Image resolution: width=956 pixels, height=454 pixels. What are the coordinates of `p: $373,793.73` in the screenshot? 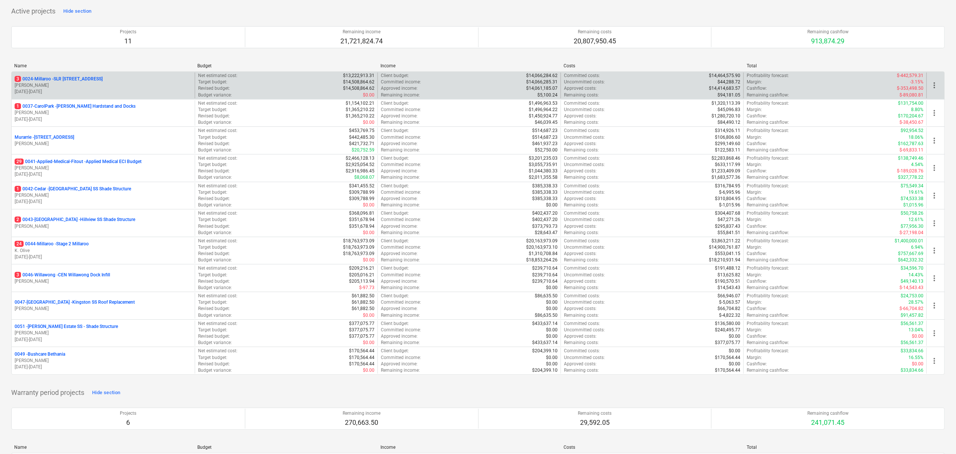 It's located at (545, 226).